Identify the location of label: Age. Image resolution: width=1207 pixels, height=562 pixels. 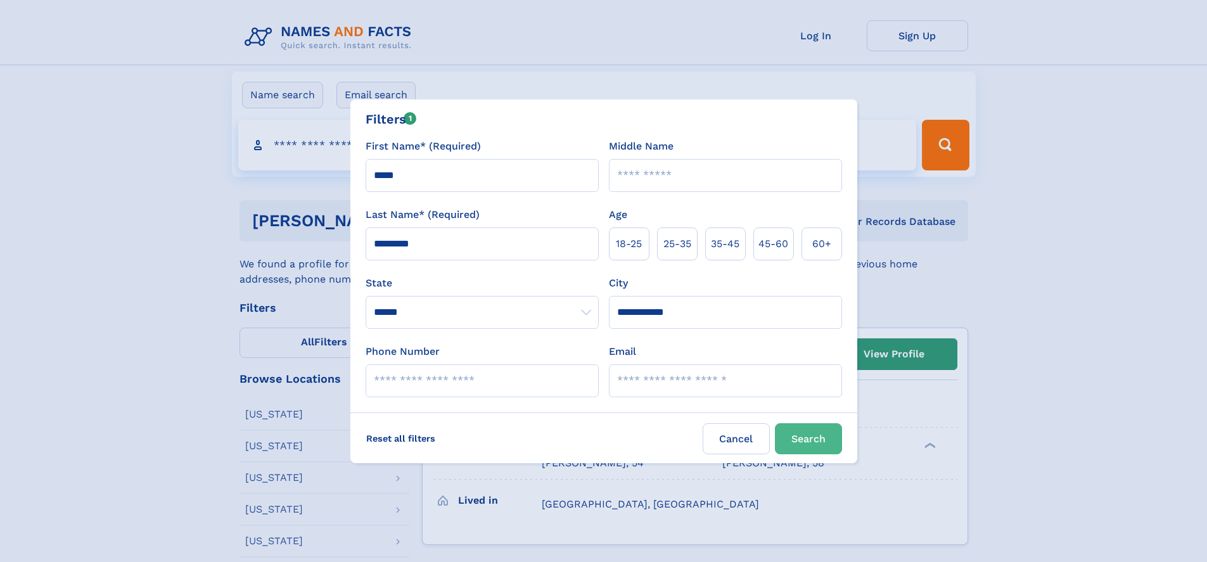
(618, 215).